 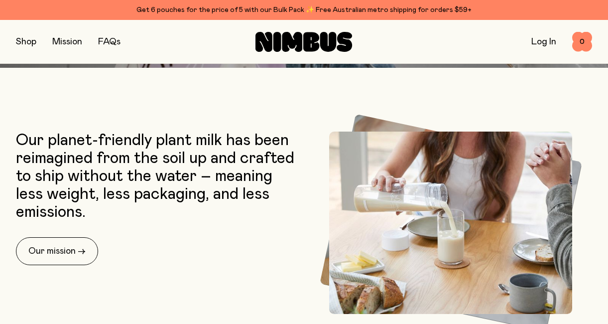 I want to click on img: Pouring Nimbus Oat Milk into a glass cup at the dining room table, so click(x=451, y=223).